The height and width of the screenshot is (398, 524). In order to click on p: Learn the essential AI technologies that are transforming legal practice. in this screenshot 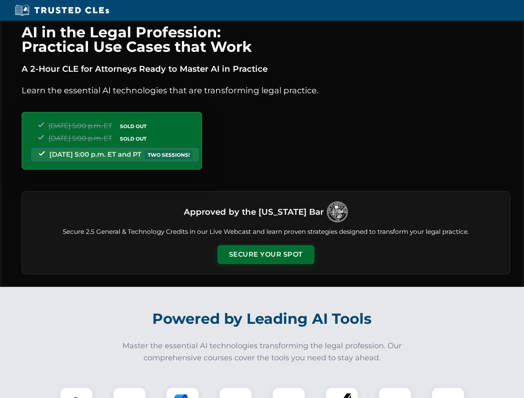, I will do `click(266, 90)`.